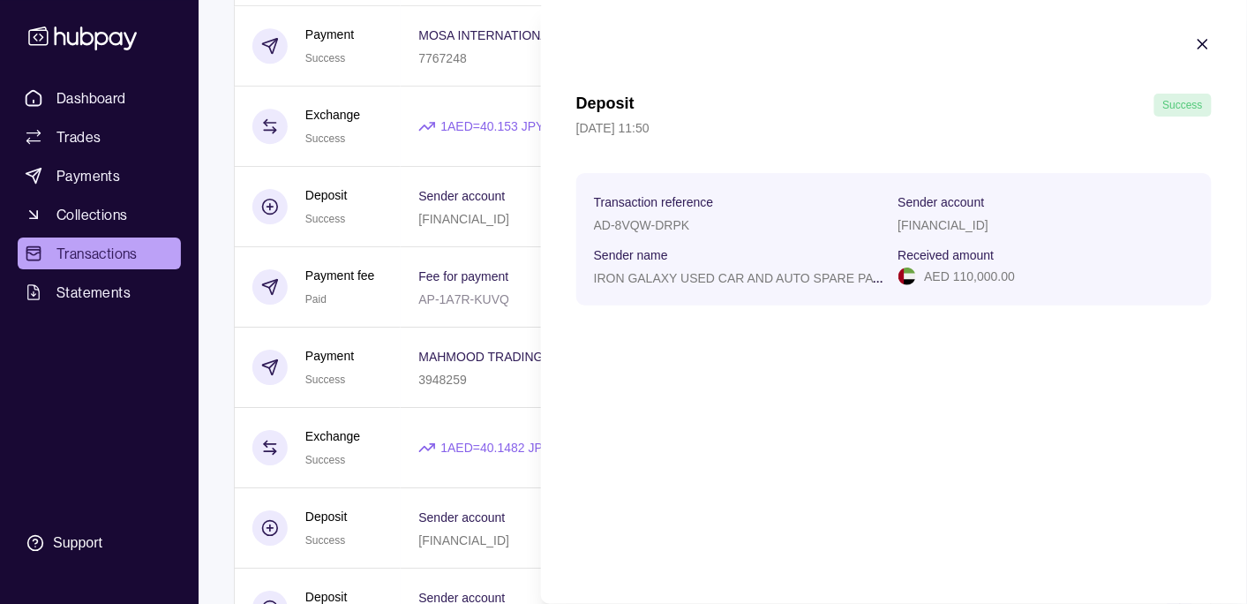 The width and height of the screenshot is (1247, 604). Describe the element at coordinates (631, 255) in the screenshot. I see `p: Sender name` at that location.